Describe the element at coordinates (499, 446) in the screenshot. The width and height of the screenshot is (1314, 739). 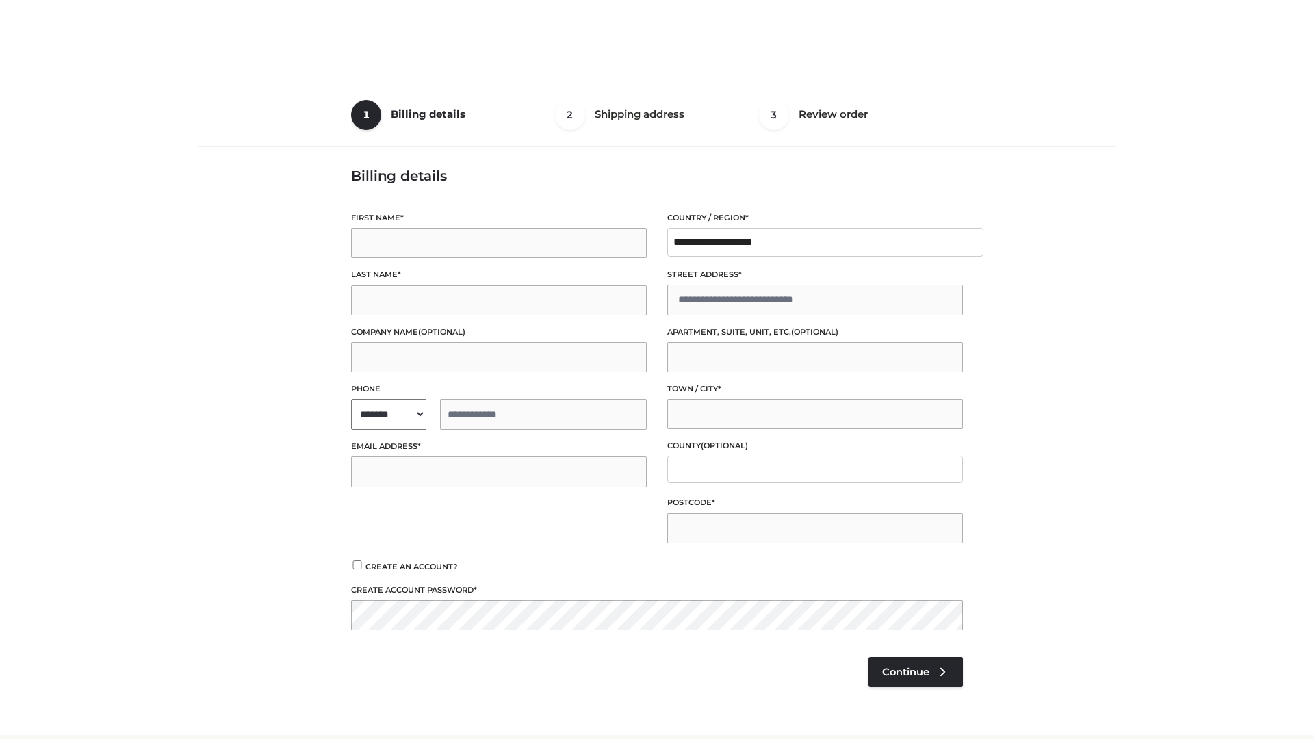
I see `label: Email address` at that location.